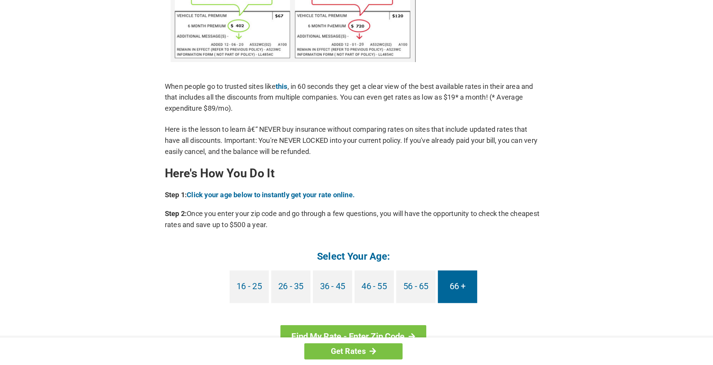  What do you see at coordinates (356, 178) in the screenshot?
I see `h2: Here's How You Do It` at bounding box center [356, 178].